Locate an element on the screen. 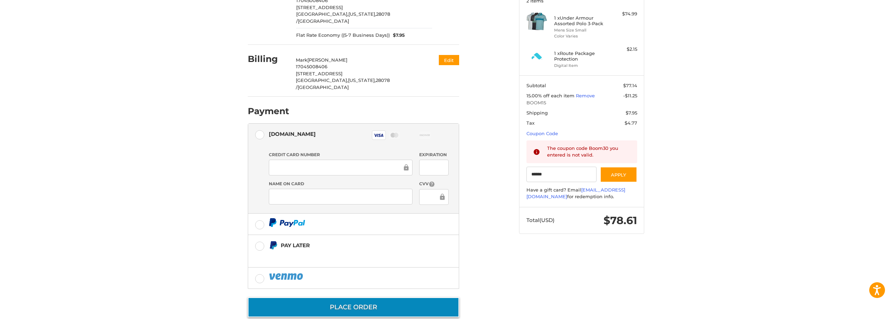 This screenshot has height=319, width=892. span: 15.00% off each item is located at coordinates (551, 96).